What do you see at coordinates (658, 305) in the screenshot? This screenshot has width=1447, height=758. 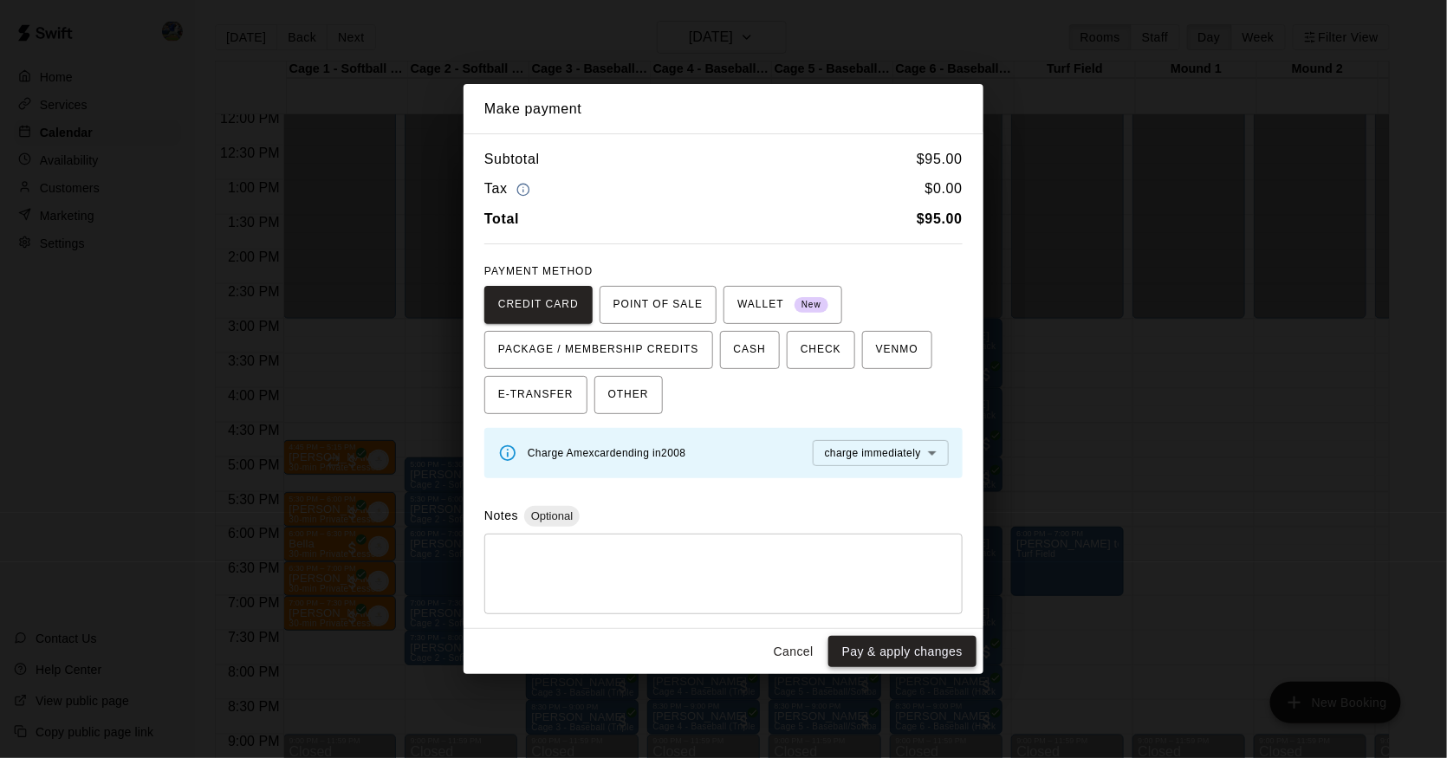 I see `button: POINT OF SALE` at bounding box center [658, 305].